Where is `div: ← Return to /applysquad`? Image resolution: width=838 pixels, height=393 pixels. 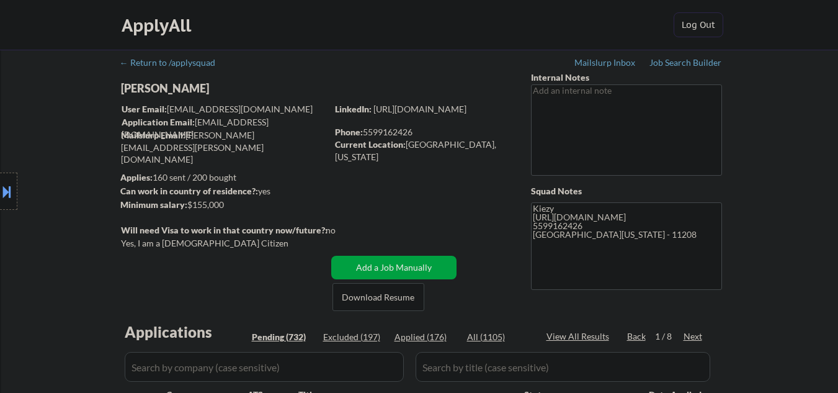
div: ← Return to /applysquad is located at coordinates (173, 63).